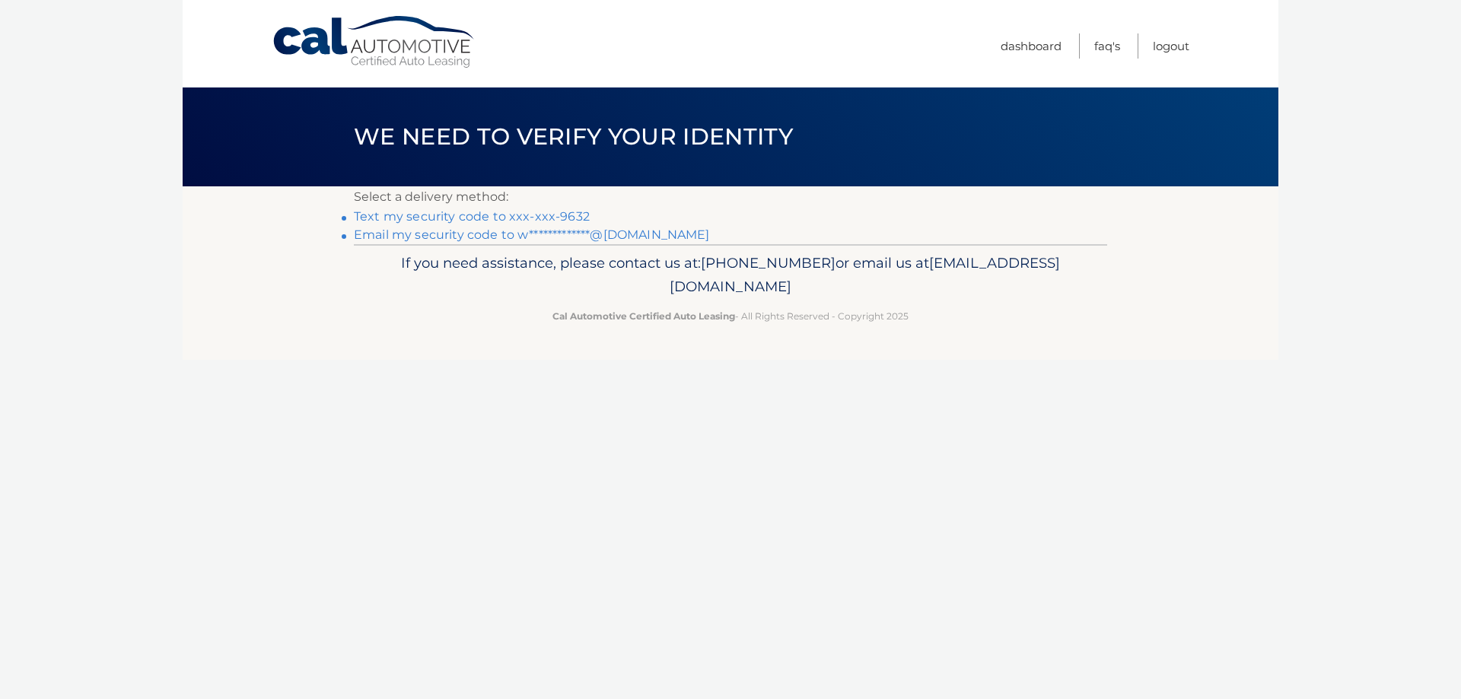  I want to click on p: Select a delivery method:, so click(731, 197).